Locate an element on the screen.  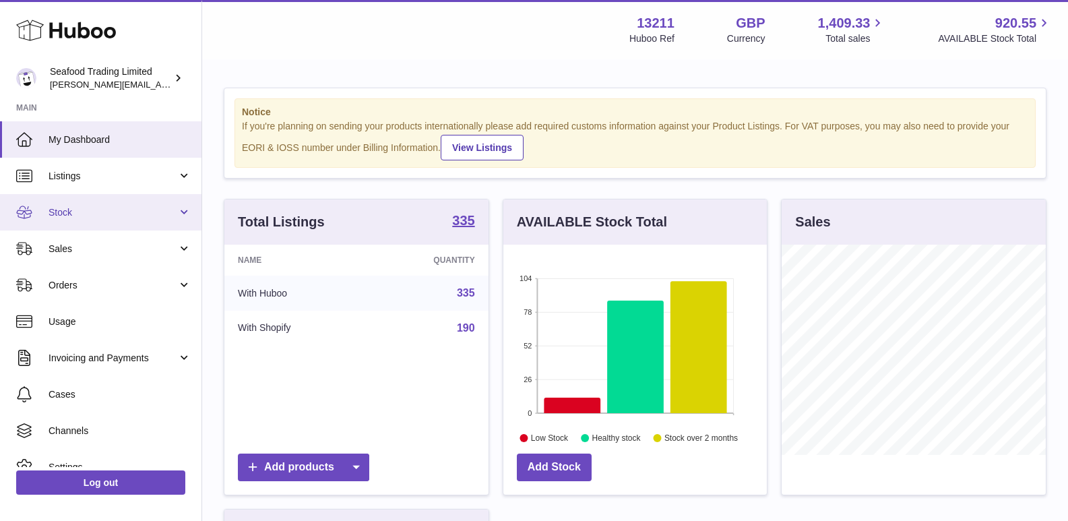
h3: AVAILABLE Stock Total is located at coordinates (591, 222).